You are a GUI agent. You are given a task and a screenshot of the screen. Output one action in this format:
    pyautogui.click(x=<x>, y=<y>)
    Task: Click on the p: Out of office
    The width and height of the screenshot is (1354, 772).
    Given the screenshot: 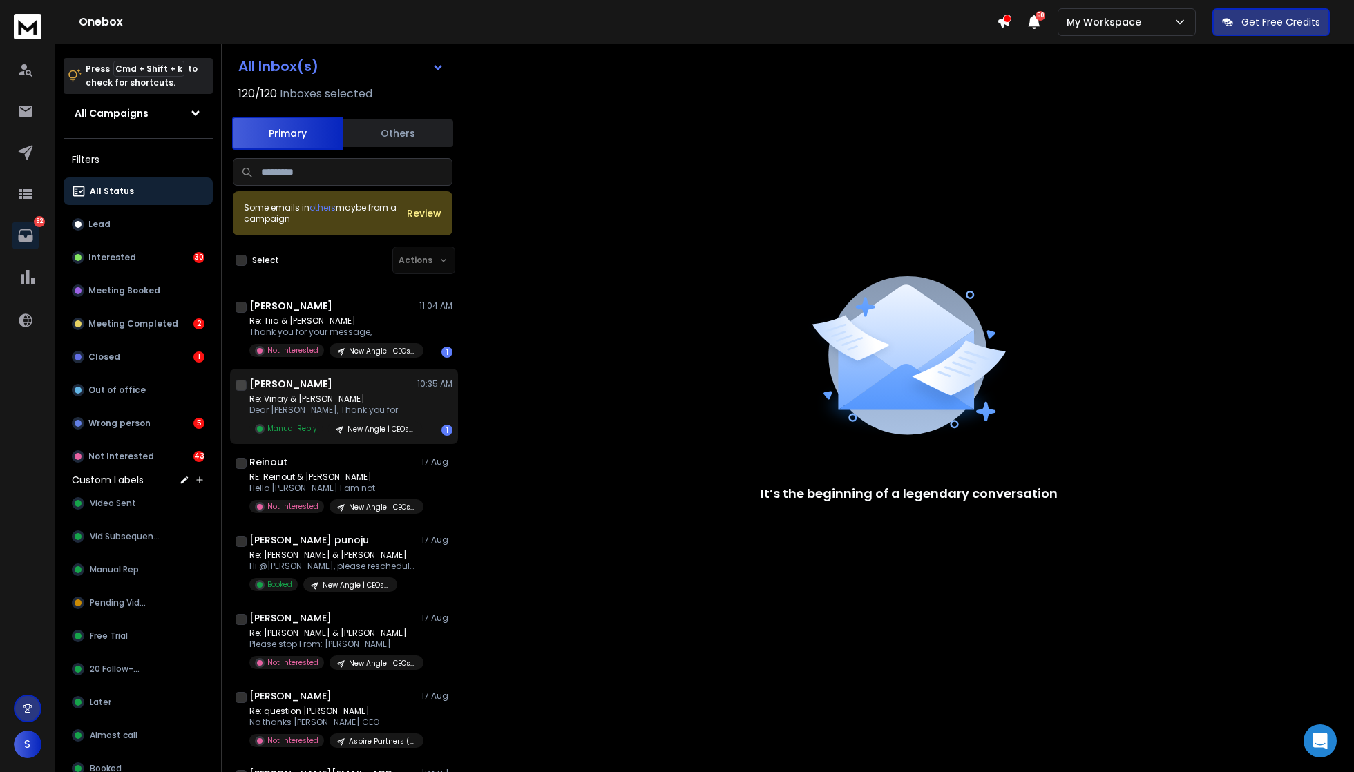 What is the action you would take?
    pyautogui.click(x=117, y=390)
    